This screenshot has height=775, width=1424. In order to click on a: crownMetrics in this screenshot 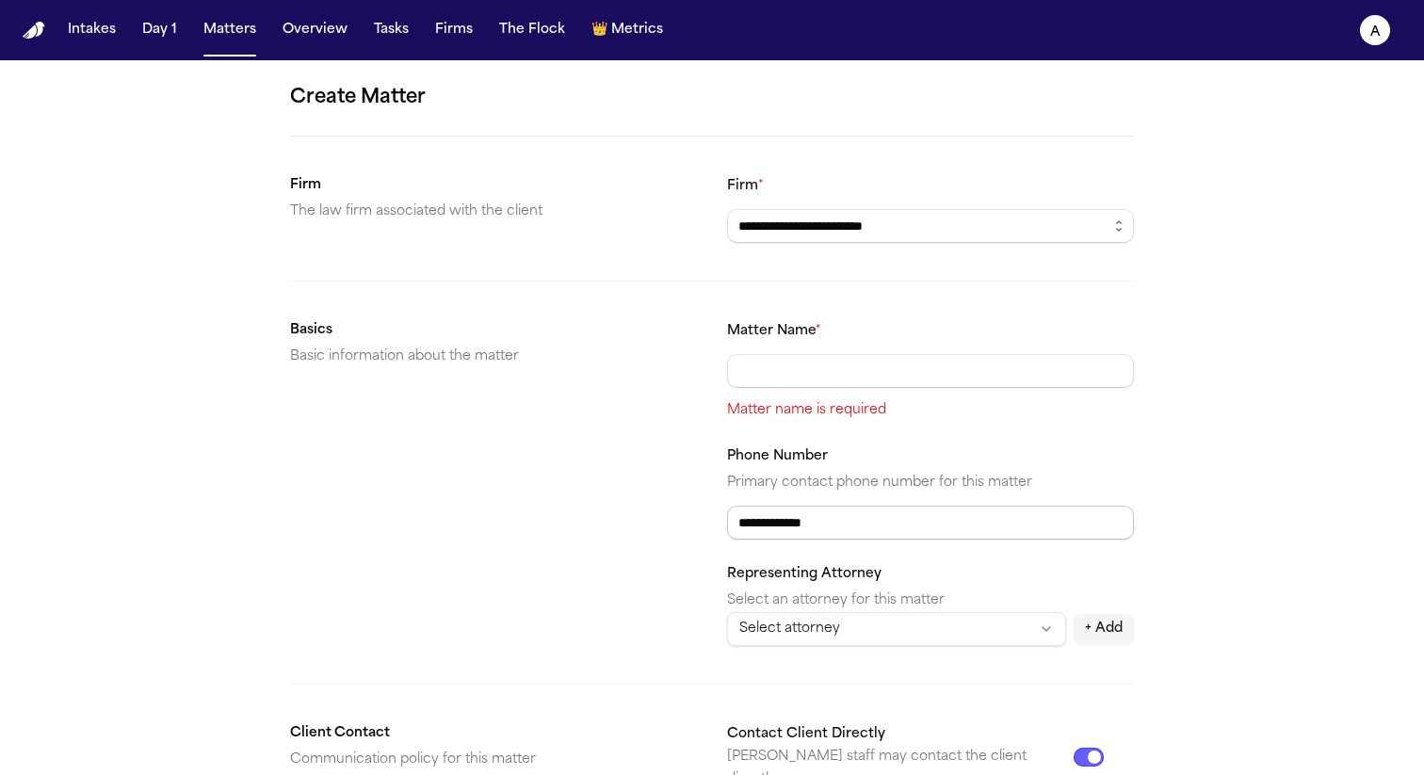, I will do `click(627, 30)`.